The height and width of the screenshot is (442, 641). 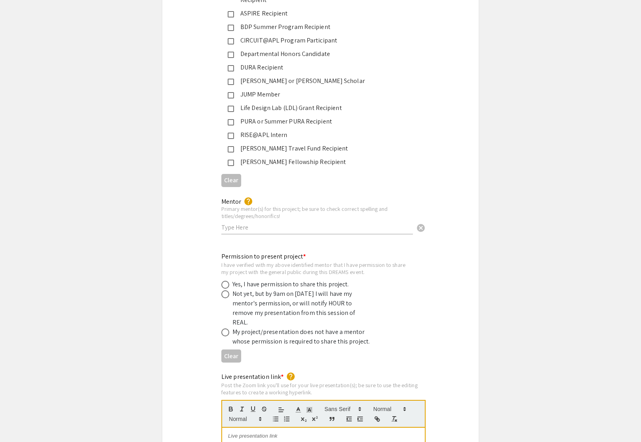 I want to click on mat-label: Mentor, so click(x=231, y=201).